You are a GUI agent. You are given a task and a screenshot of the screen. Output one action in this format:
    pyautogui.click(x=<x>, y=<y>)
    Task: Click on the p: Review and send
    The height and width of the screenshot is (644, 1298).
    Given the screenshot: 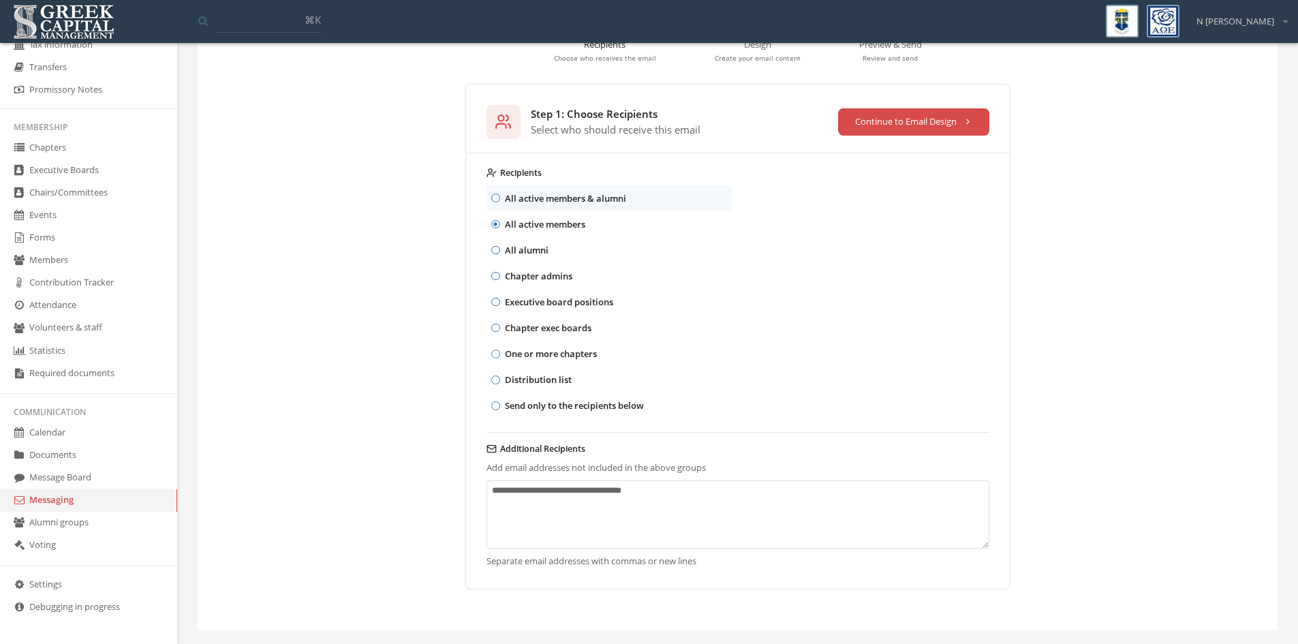 What is the action you would take?
    pyautogui.click(x=890, y=58)
    